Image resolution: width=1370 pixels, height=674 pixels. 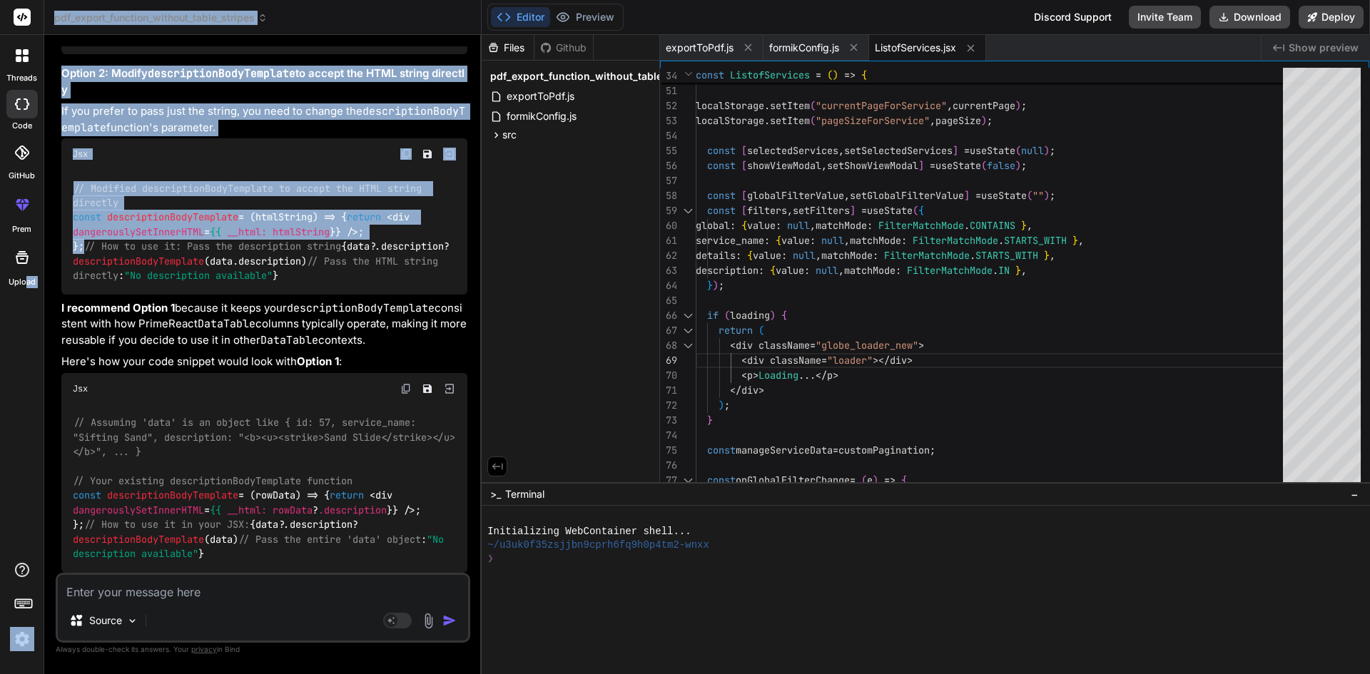 What do you see at coordinates (890, 360) in the screenshot?
I see `span: ></div` at bounding box center [890, 360].